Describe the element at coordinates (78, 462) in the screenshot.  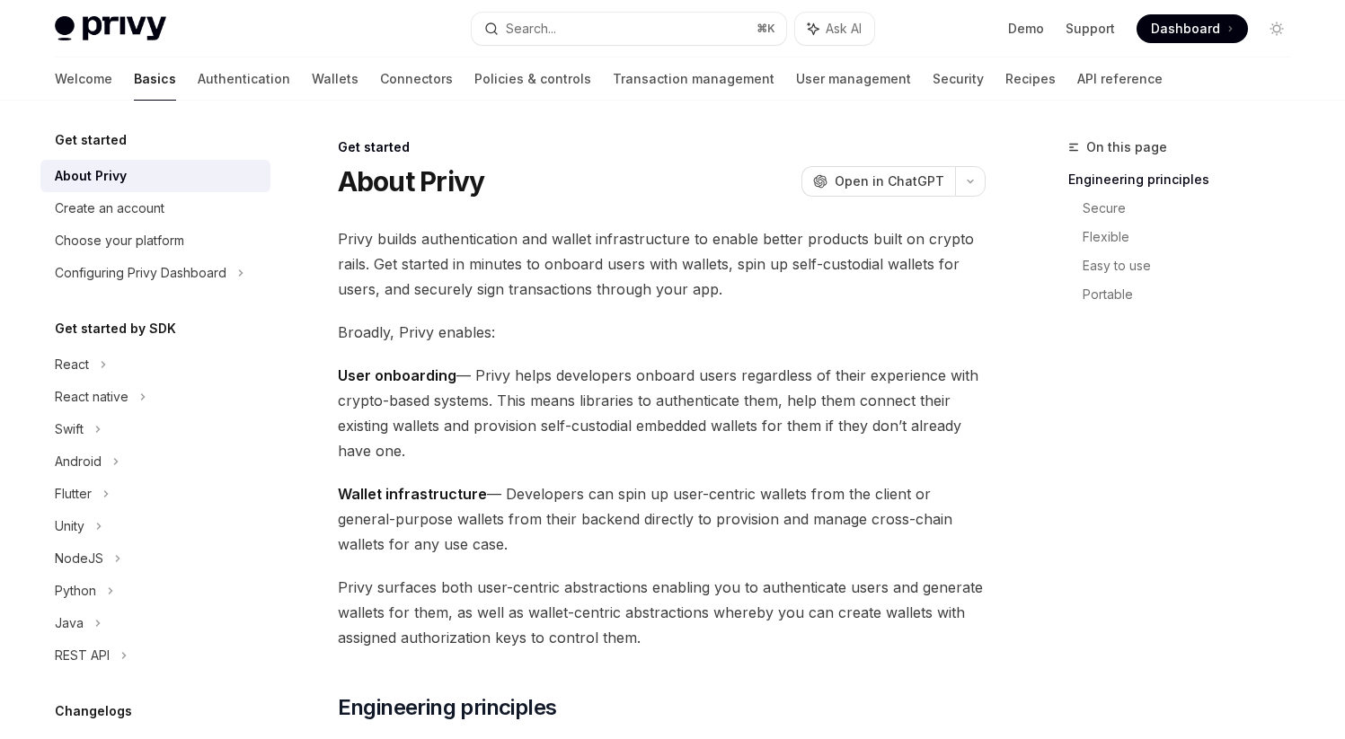
I see `div: Android` at that location.